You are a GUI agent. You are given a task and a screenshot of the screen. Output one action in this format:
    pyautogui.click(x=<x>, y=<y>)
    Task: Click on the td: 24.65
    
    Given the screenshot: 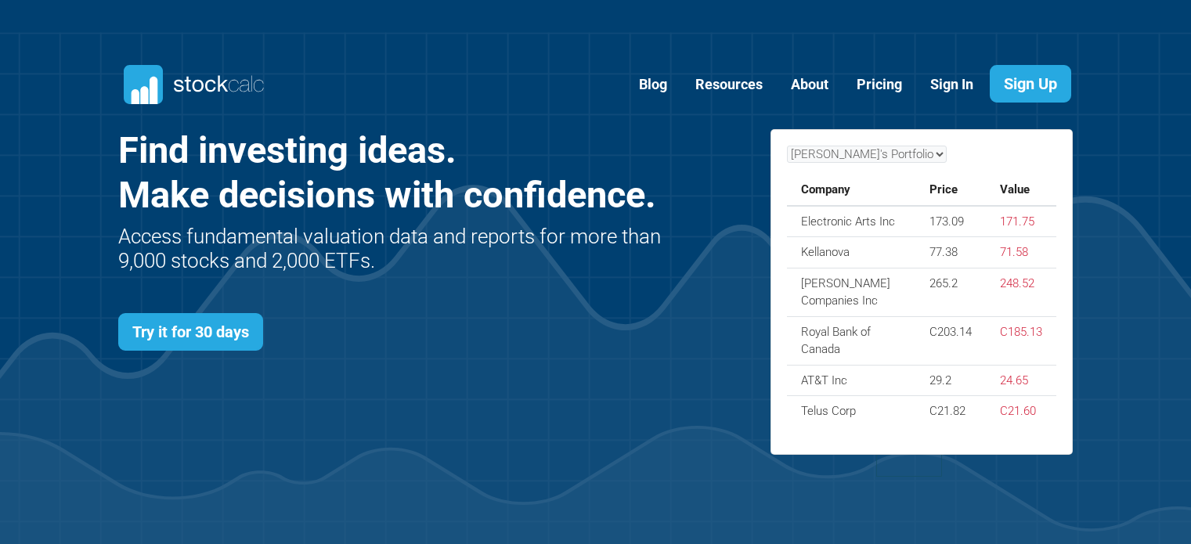 What is the action you would take?
    pyautogui.click(x=1021, y=381)
    